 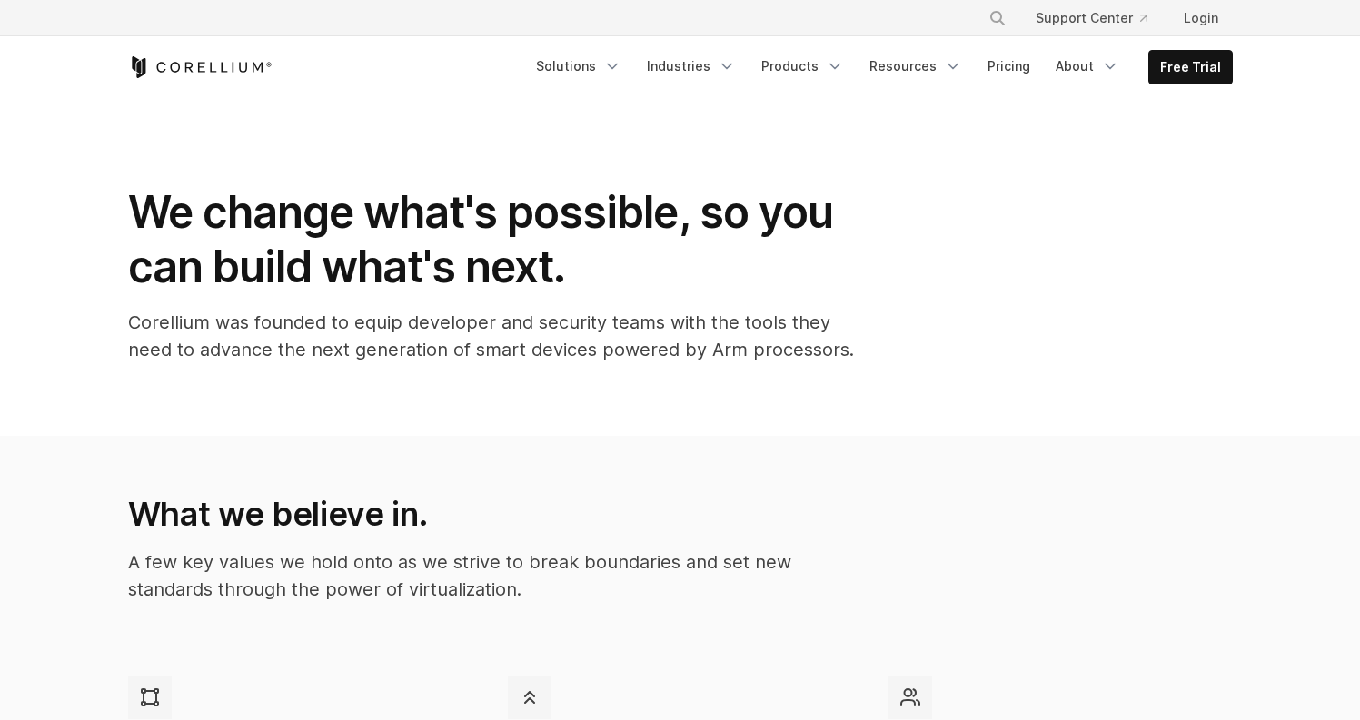 What do you see at coordinates (490, 576) in the screenshot?
I see `p: A few key values we hold onto as we strive to break boundaries and set new standards through the ...` at bounding box center [490, 576].